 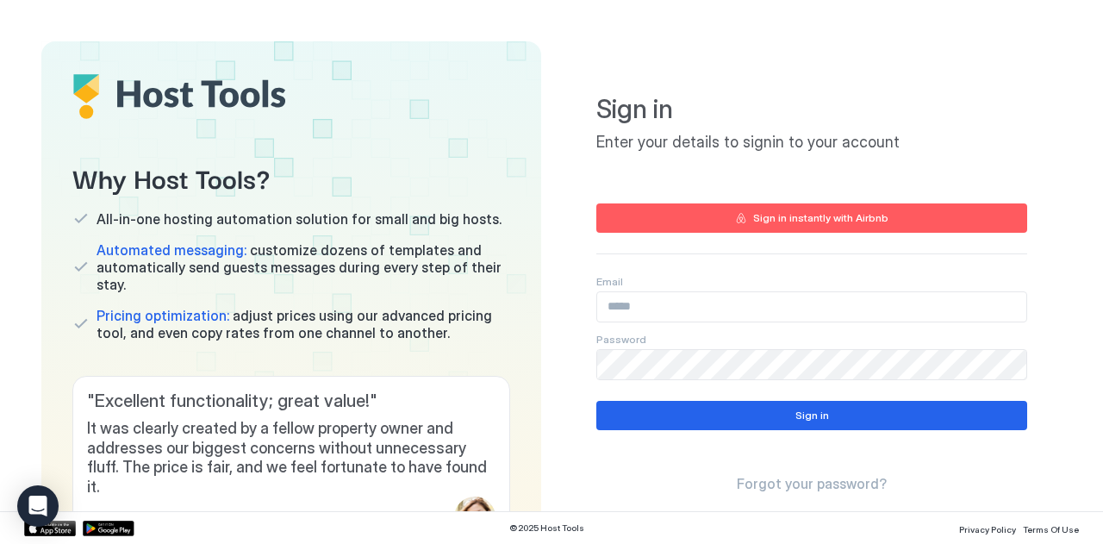 I want to click on span: It was clearly created by a fellow property owner and addresses our biggest concerns without unne..., so click(x=291, y=458).